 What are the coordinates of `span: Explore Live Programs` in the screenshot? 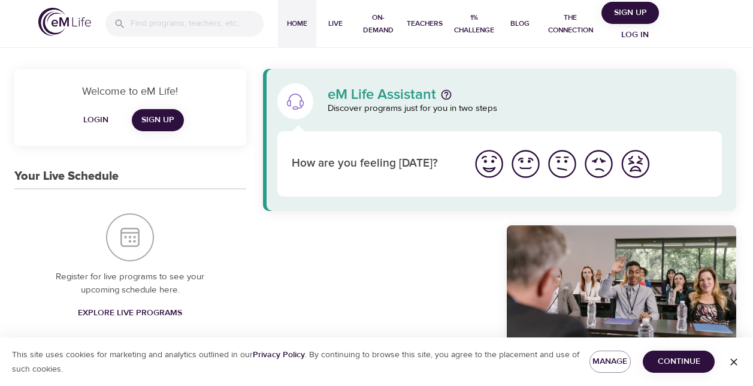 It's located at (130, 313).